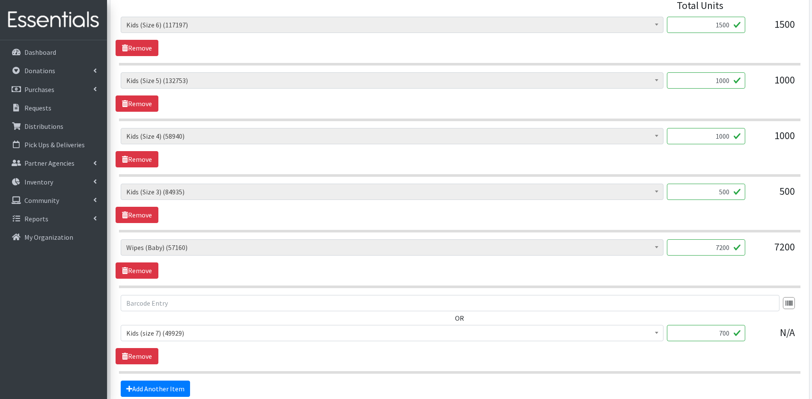  What do you see at coordinates (392, 80) in the screenshot?
I see `span: Kids (Size 5) (132753)` at bounding box center [392, 80].